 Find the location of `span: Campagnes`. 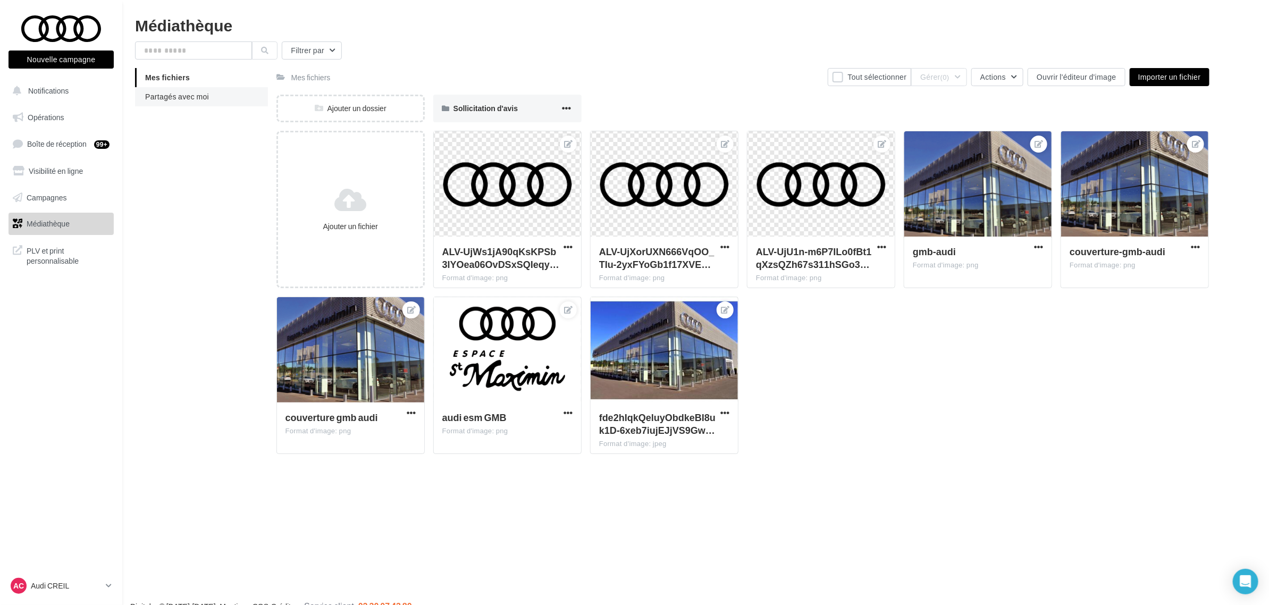

span: Campagnes is located at coordinates (47, 197).